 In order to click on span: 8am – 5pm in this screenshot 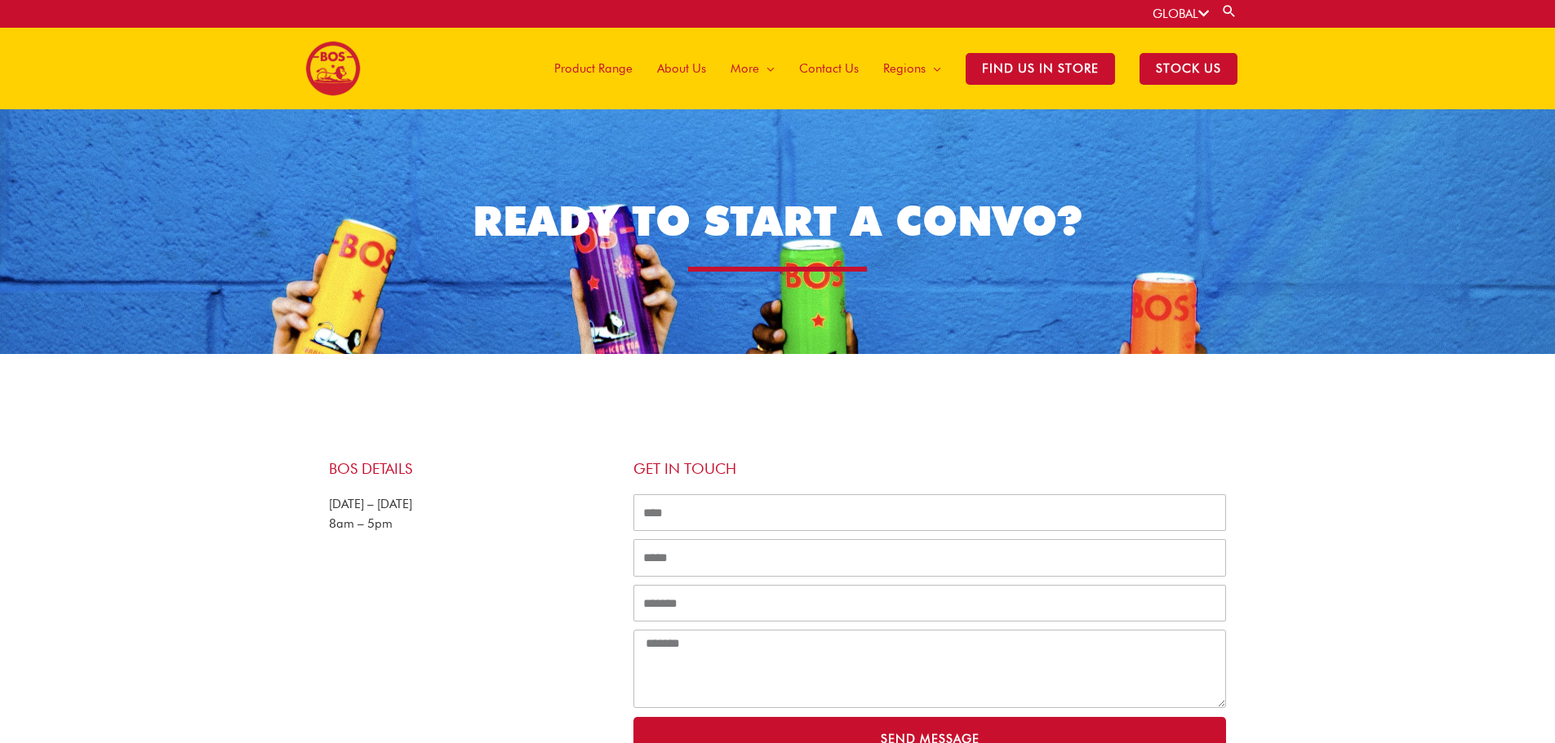, I will do `click(361, 524)`.